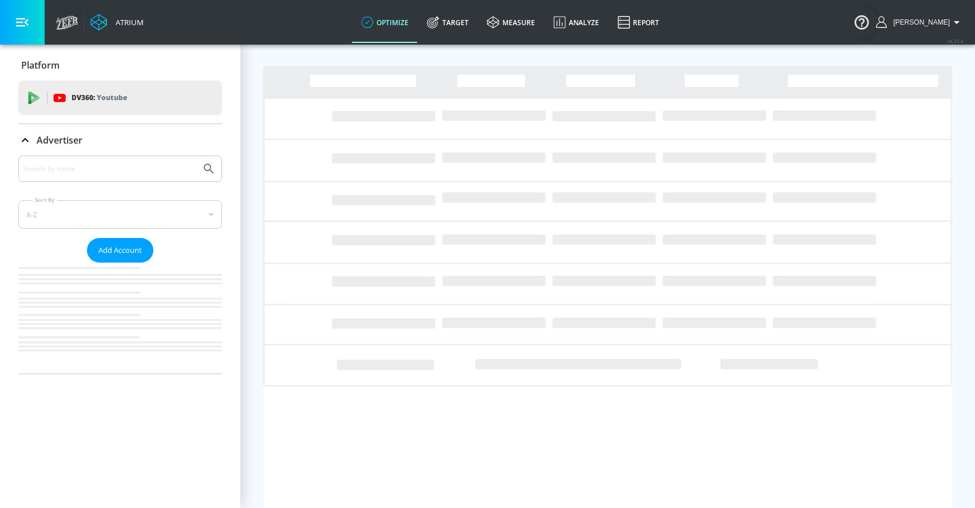 The height and width of the screenshot is (508, 975). Describe the element at coordinates (919, 22) in the screenshot. I see `span: login as: veronica.hernandez@zefr.com` at that location.